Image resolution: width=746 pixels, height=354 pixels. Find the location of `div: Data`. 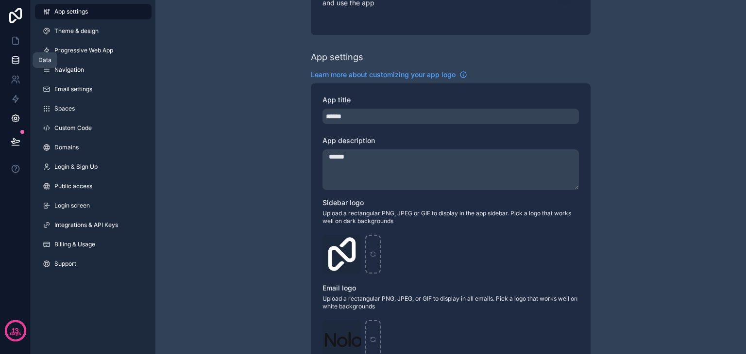

div: Data is located at coordinates (45, 60).